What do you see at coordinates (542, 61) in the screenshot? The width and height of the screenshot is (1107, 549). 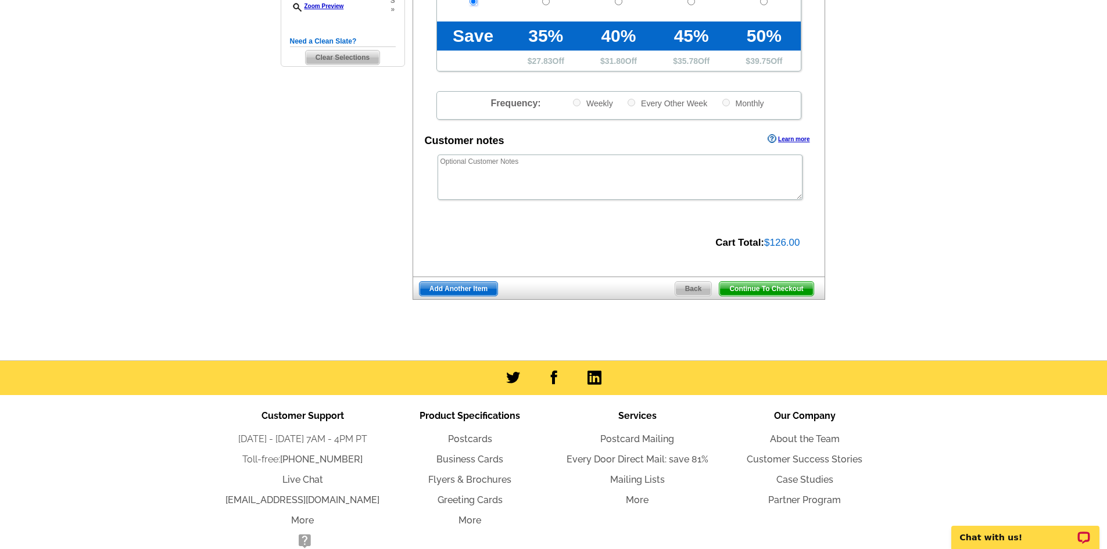 I see `span: 27.83` at bounding box center [542, 61].